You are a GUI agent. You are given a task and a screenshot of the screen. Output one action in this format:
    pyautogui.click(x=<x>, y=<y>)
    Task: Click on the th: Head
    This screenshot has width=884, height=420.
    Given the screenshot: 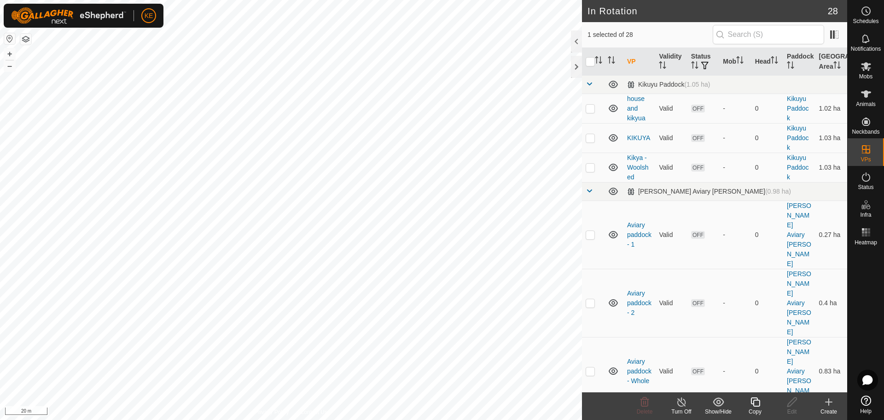 What is the action you would take?
    pyautogui.click(x=767, y=62)
    